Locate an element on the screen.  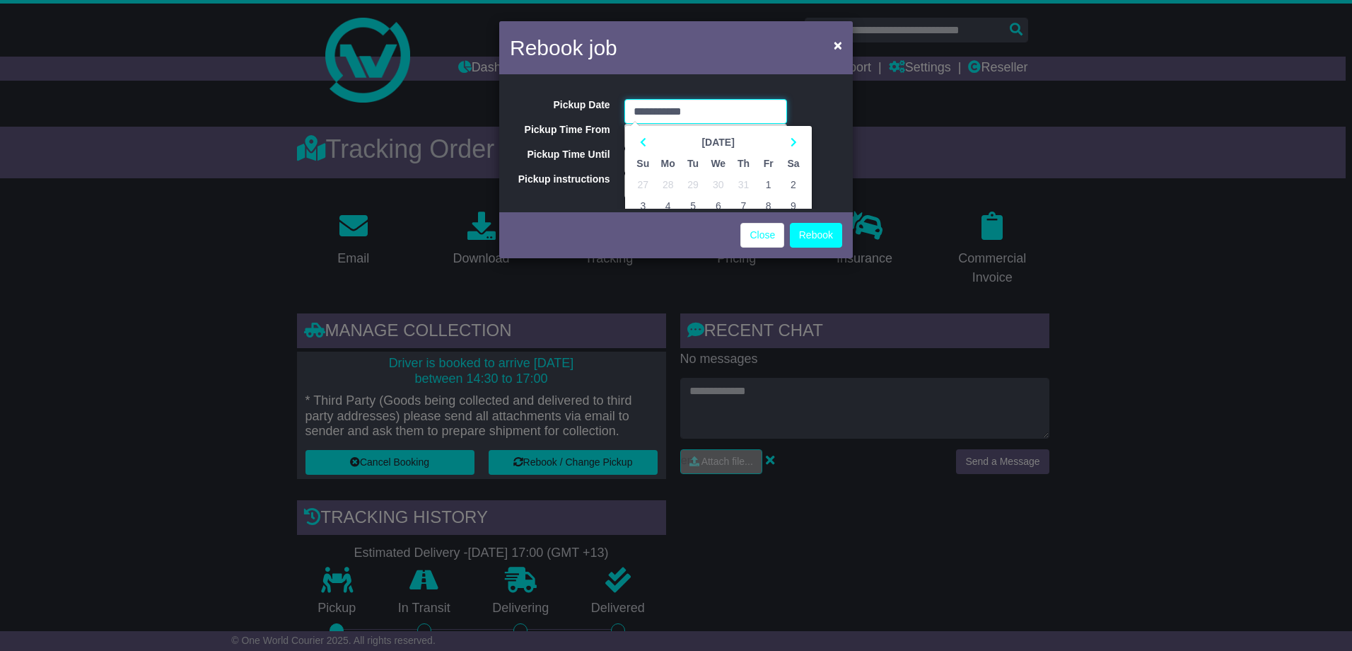
th: Tu is located at coordinates (692, 163).